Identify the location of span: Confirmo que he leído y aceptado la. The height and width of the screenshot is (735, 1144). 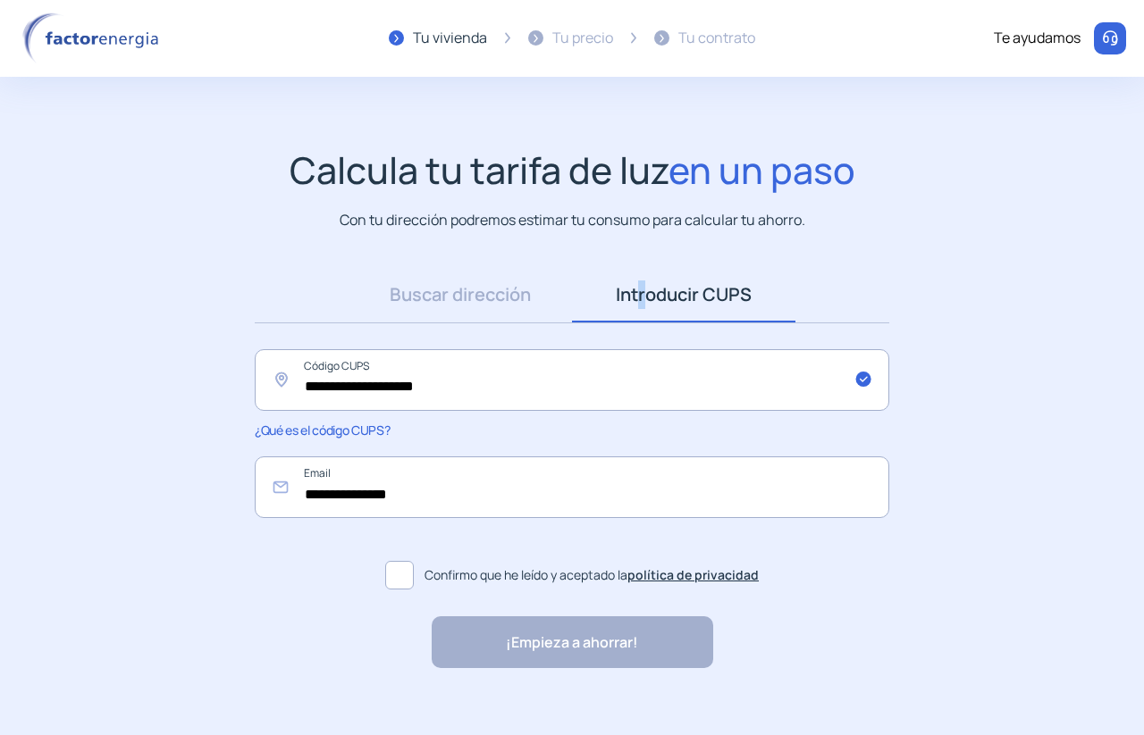
(592, 576).